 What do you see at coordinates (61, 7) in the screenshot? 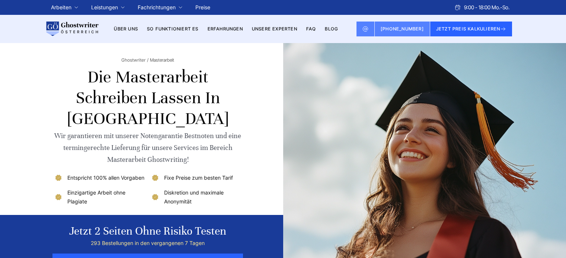
I see `a: Arbeiten` at bounding box center [61, 7].